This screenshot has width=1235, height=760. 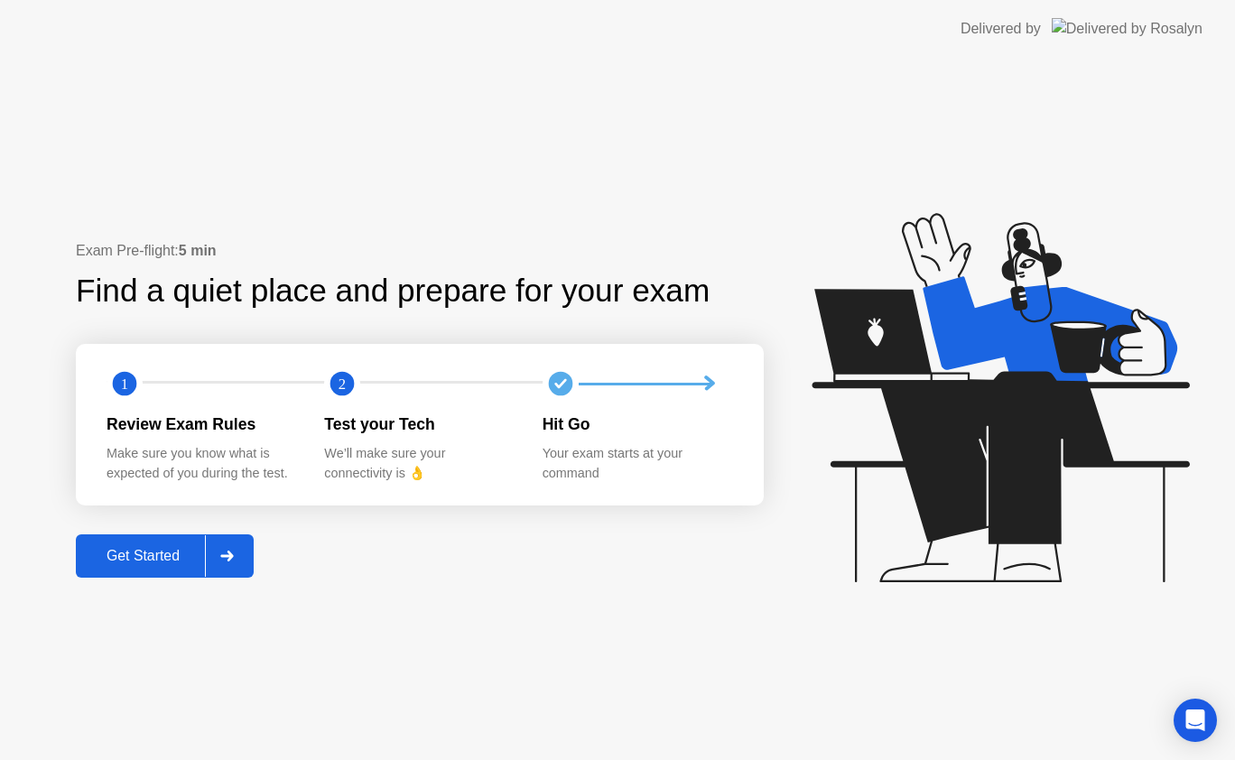 What do you see at coordinates (200, 463) in the screenshot?
I see `div: Make sure you know what is expected of you during the test.` at bounding box center [200, 463].